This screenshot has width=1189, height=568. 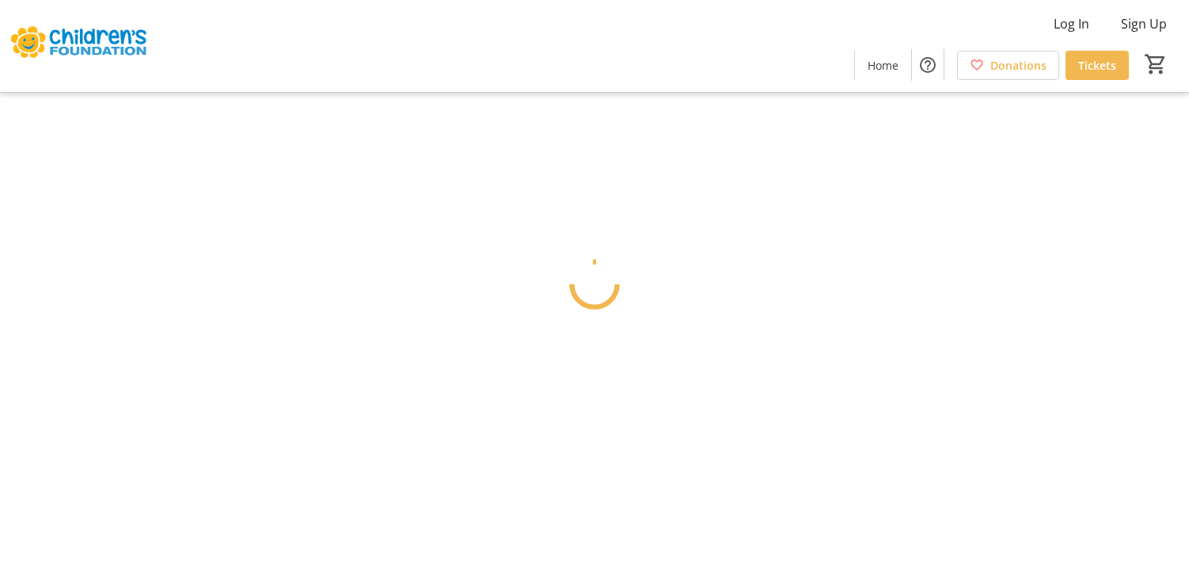 I want to click on img: The Children's Foundation of Guelph and Wellington's Logo, so click(x=80, y=46).